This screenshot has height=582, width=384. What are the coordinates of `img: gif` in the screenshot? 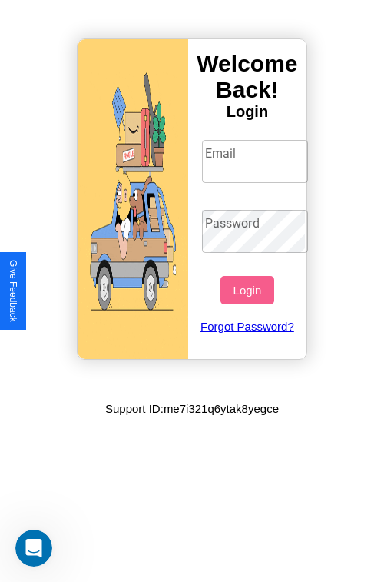 It's located at (133, 199).